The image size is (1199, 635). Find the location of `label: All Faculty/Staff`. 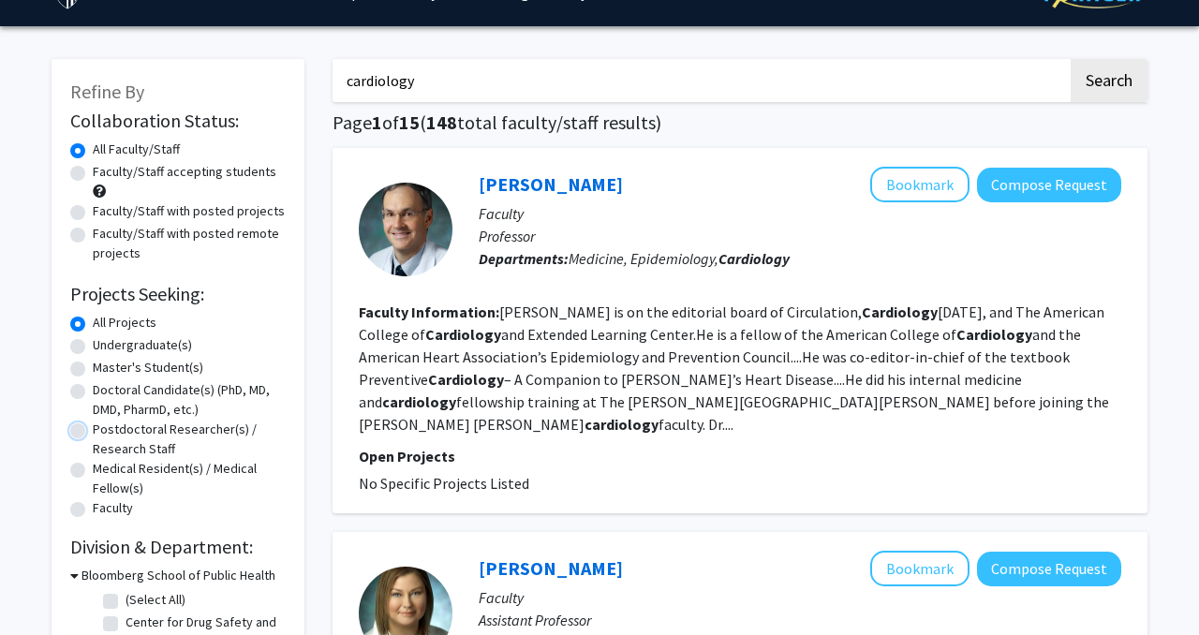

label: All Faculty/Staff is located at coordinates (136, 149).